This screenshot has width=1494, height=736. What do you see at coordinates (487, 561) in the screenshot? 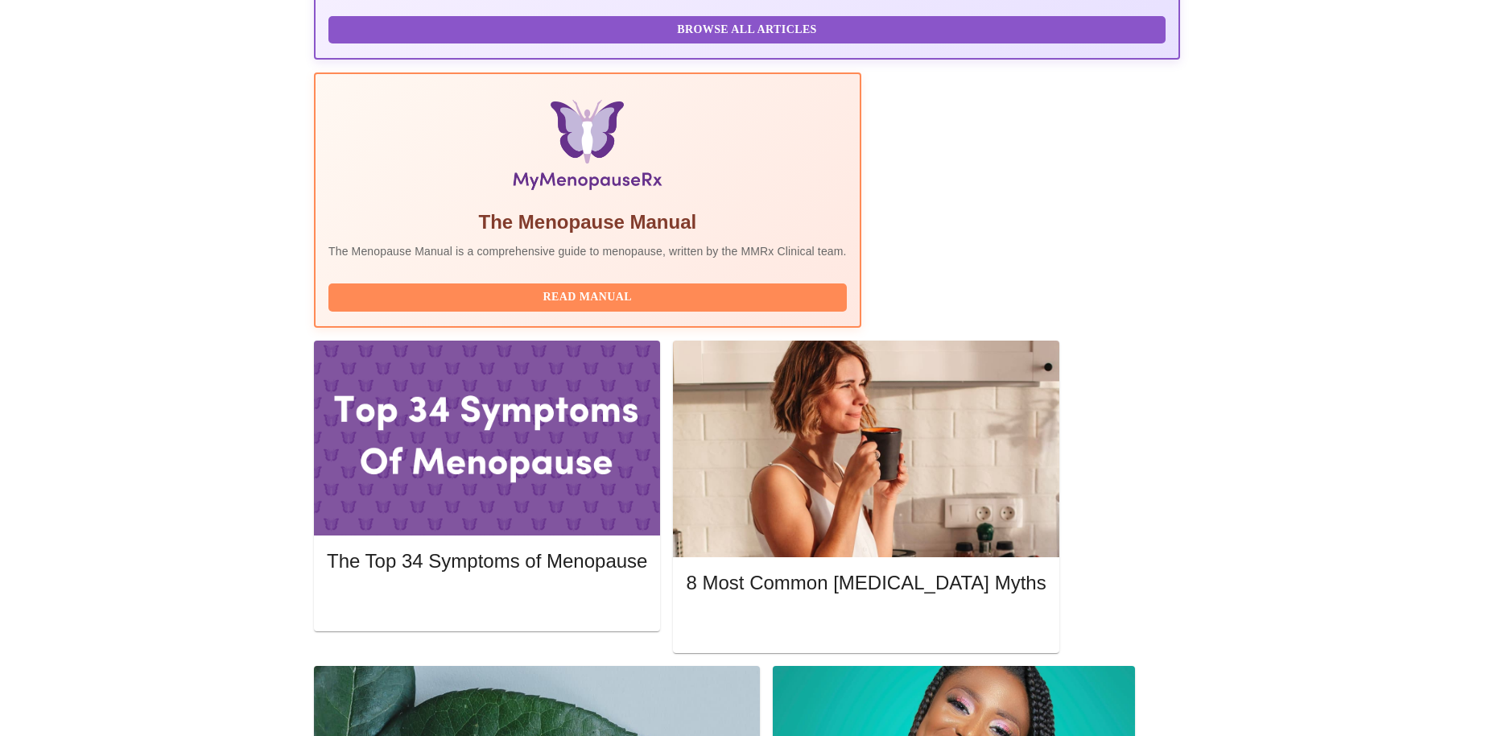
I see `h5: The Top 34 Symptoms of Menopause` at bounding box center [487, 561].